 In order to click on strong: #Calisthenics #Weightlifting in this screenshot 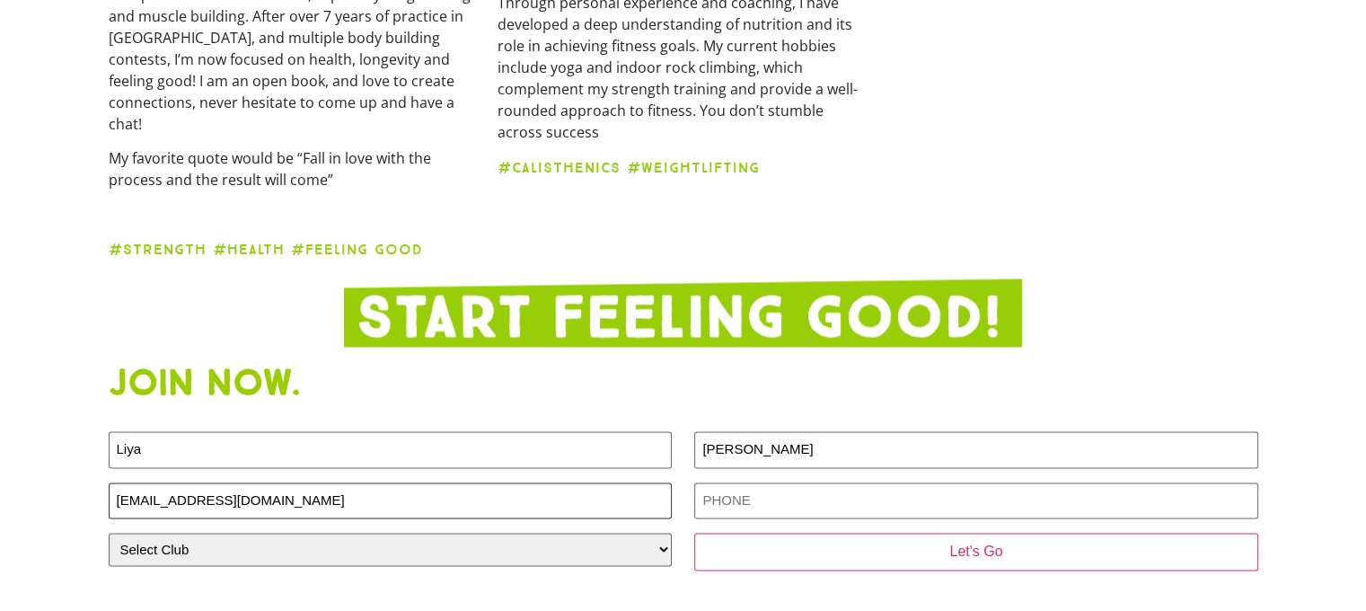, I will do `click(628, 167)`.